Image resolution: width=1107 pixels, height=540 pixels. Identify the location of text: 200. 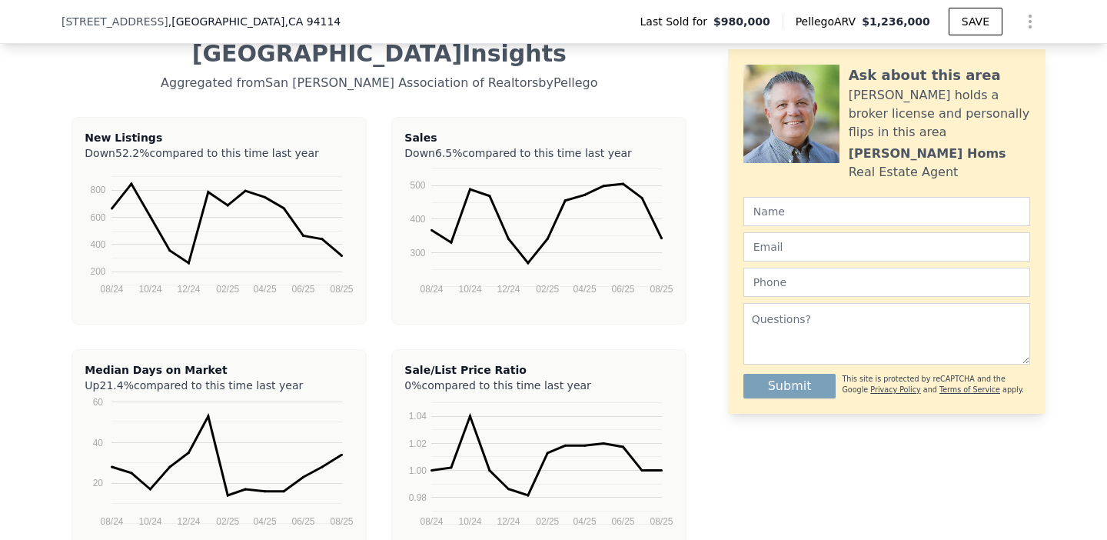
(98, 271).